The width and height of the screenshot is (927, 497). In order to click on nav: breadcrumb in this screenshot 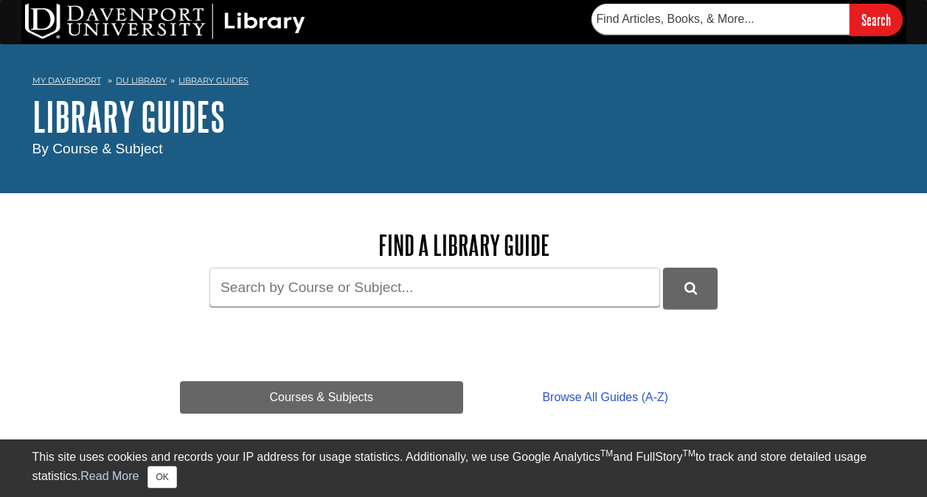, I will do `click(464, 83)`.